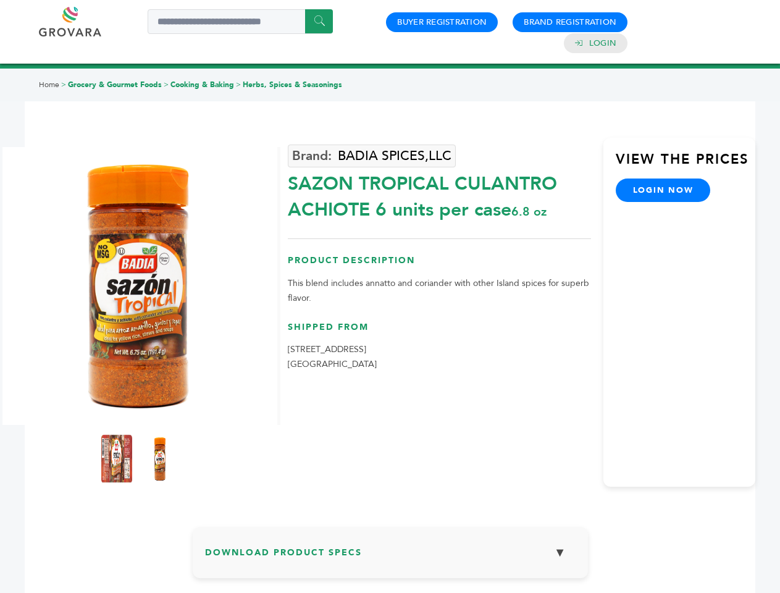  What do you see at coordinates (115, 85) in the screenshot?
I see `a: Grocery & Gourmet Foods` at bounding box center [115, 85].